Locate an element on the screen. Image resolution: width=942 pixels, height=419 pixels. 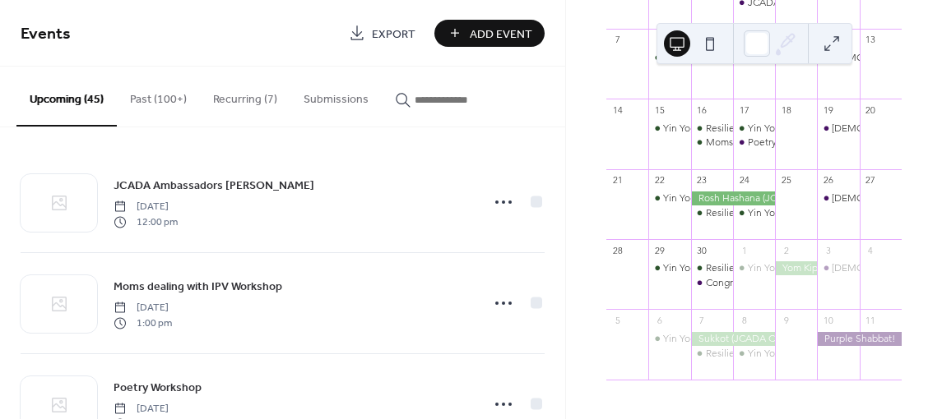
div: 16 is located at coordinates (701, 109).